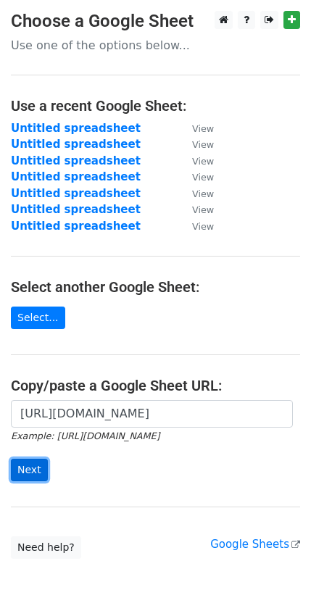 Image resolution: width=311 pixels, height=595 pixels. What do you see at coordinates (155, 287) in the screenshot?
I see `h4: Select another Google Sheet:` at bounding box center [155, 287].